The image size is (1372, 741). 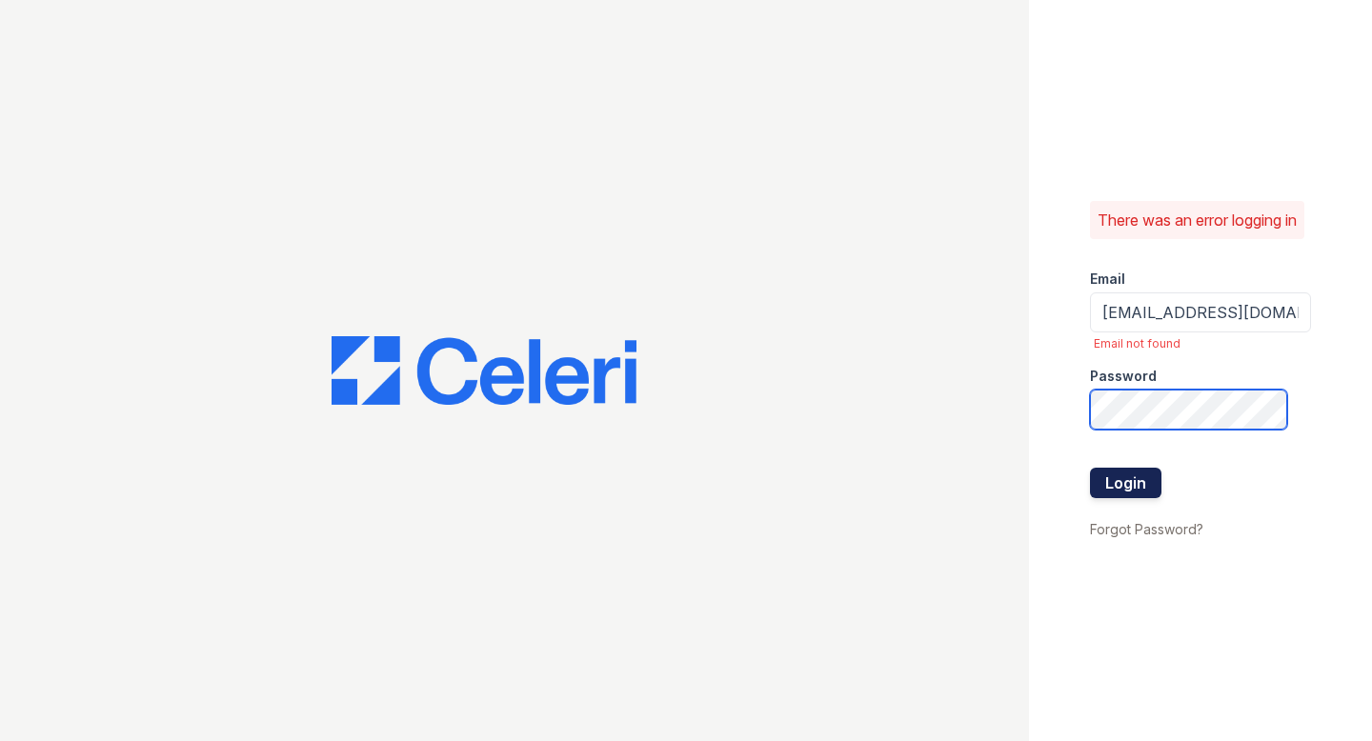 I want to click on a: Forgot Password?, so click(x=1146, y=529).